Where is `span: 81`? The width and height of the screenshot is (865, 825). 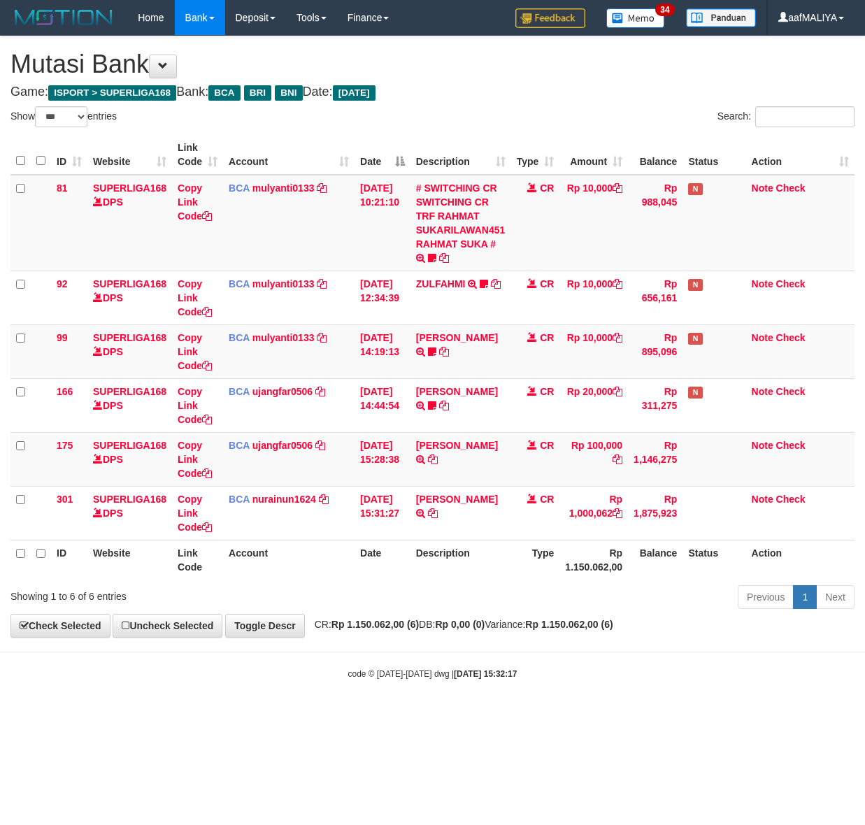 span: 81 is located at coordinates (62, 188).